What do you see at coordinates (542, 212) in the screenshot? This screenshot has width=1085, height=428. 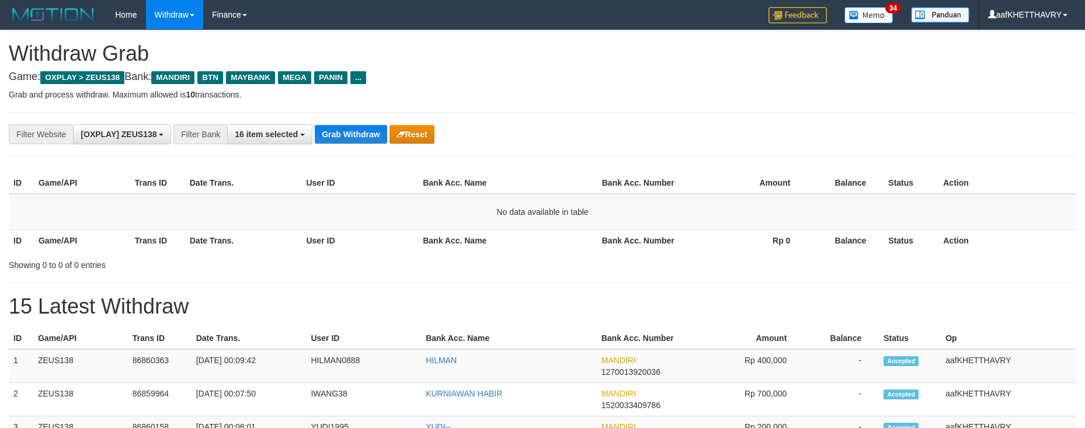 I see `td: No data available in table` at bounding box center [542, 212].